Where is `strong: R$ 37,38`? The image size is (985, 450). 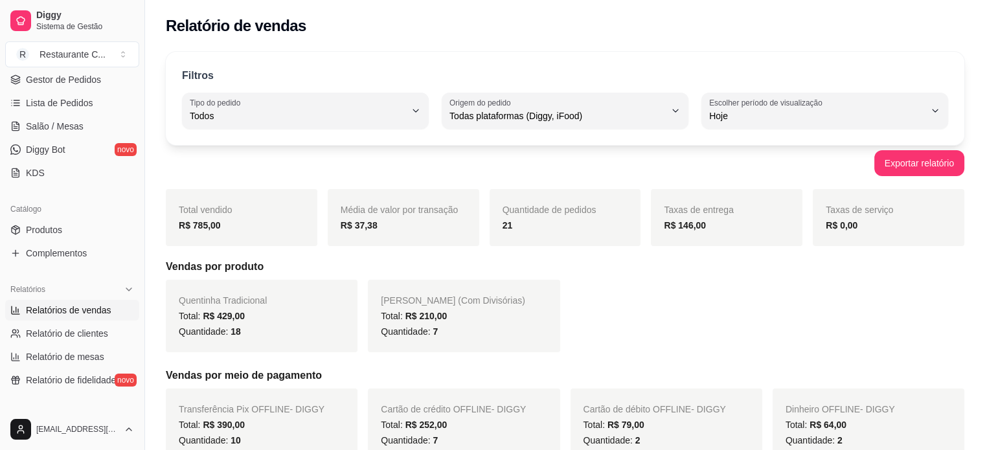
strong: R$ 37,38 is located at coordinates (359, 225).